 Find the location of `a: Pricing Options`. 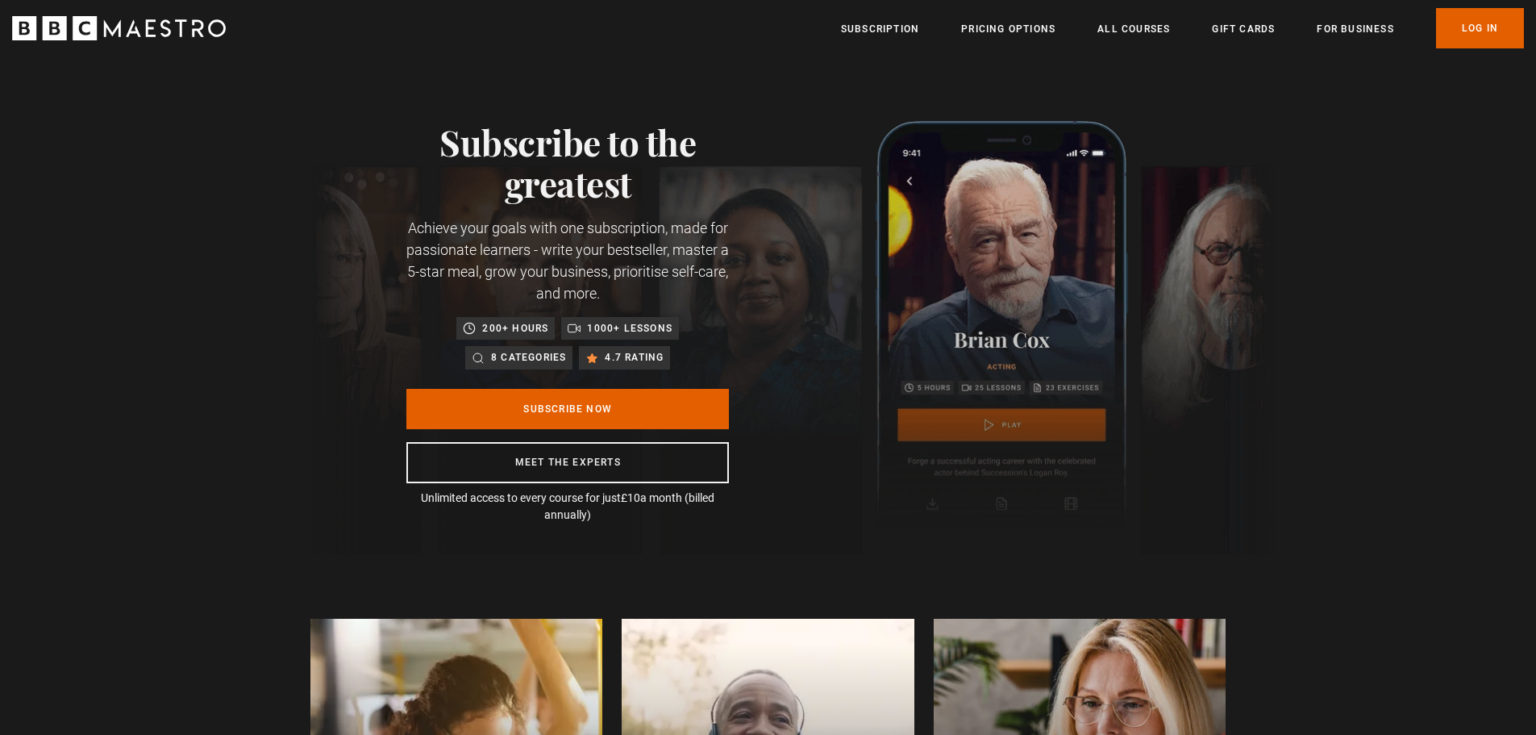

a: Pricing Options is located at coordinates (1008, 29).